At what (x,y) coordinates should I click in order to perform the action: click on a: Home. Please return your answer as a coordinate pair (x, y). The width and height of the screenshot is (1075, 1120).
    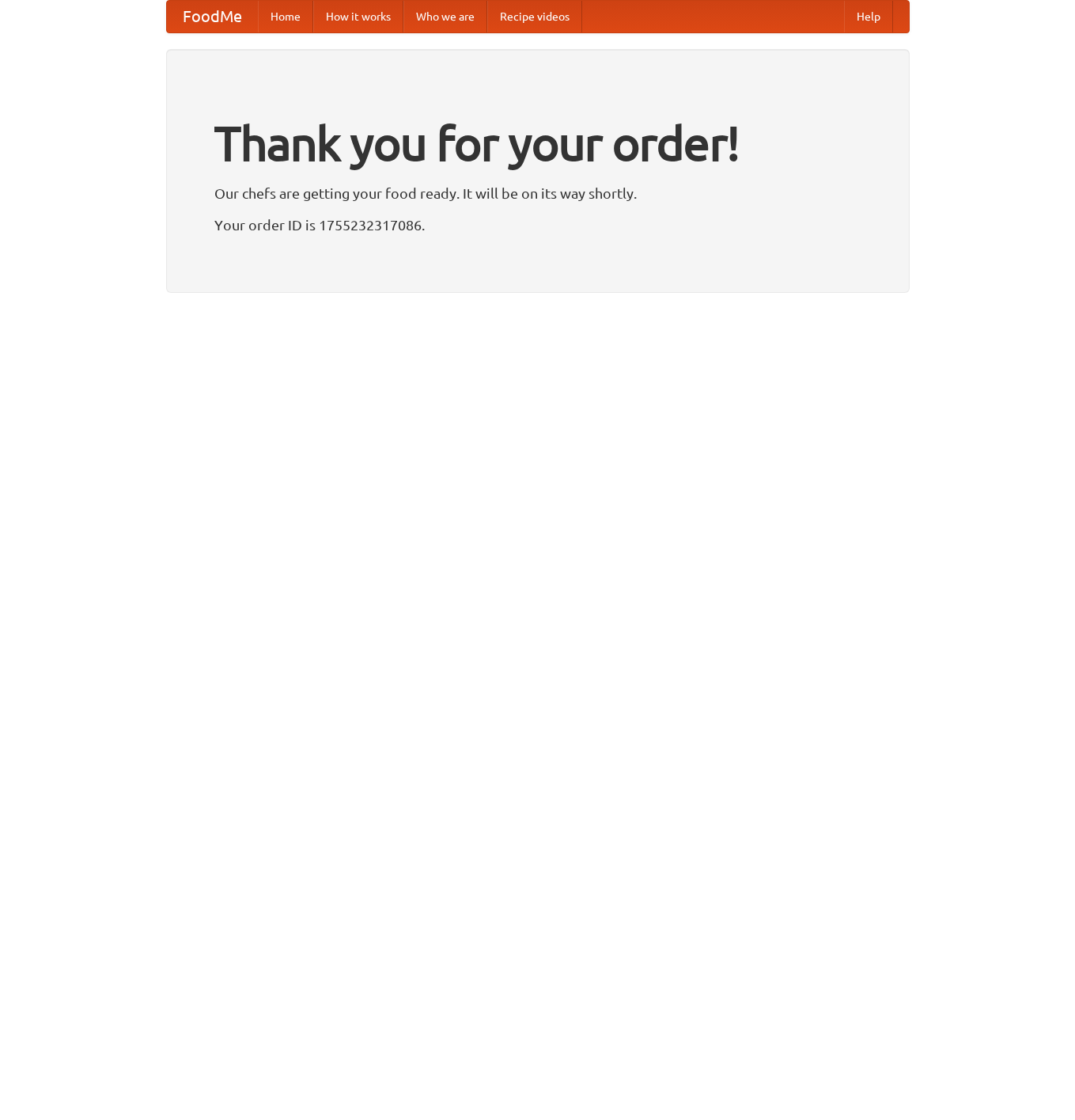
    Looking at the image, I should click on (286, 17).